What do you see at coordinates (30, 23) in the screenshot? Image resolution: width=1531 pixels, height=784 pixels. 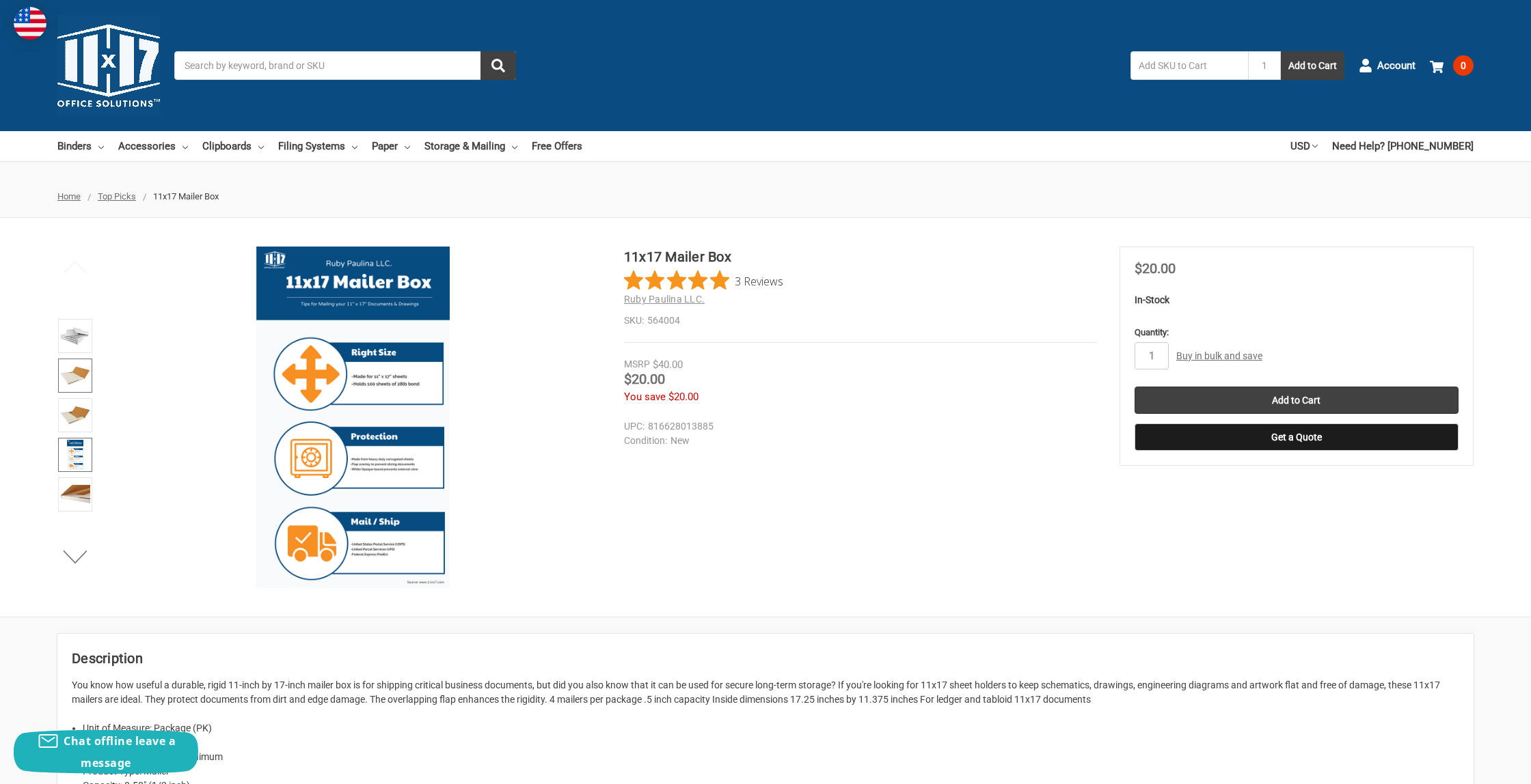 I see `img: duty and tax information for United States` at bounding box center [30, 23].